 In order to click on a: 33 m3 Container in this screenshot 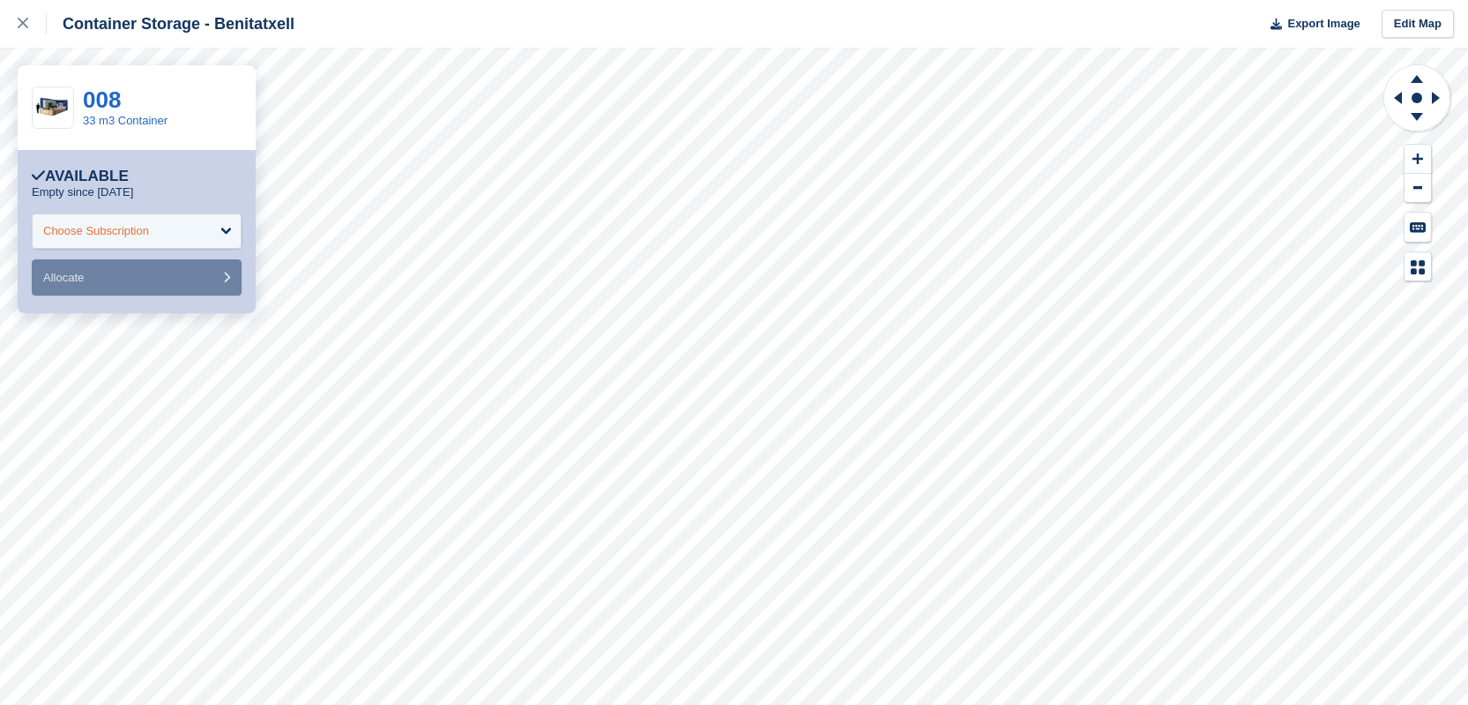, I will do `click(125, 120)`.